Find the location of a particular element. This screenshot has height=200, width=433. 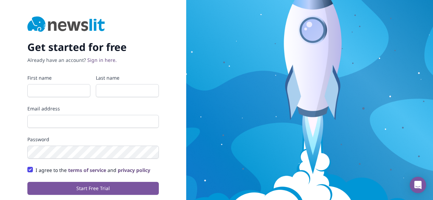

label: Email address is located at coordinates (93, 109).